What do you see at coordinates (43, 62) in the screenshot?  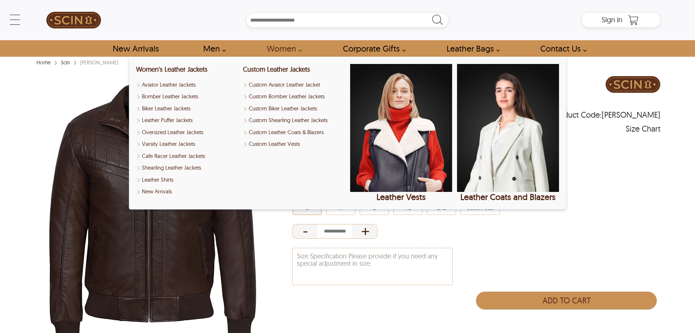 I see `a: Home` at bounding box center [43, 62].